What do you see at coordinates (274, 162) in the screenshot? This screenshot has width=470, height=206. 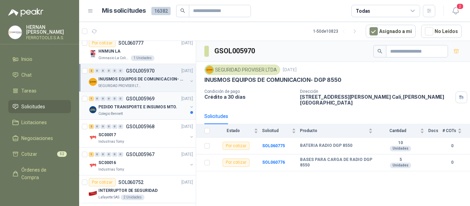 I see `a: SOL060776` at bounding box center [274, 162].